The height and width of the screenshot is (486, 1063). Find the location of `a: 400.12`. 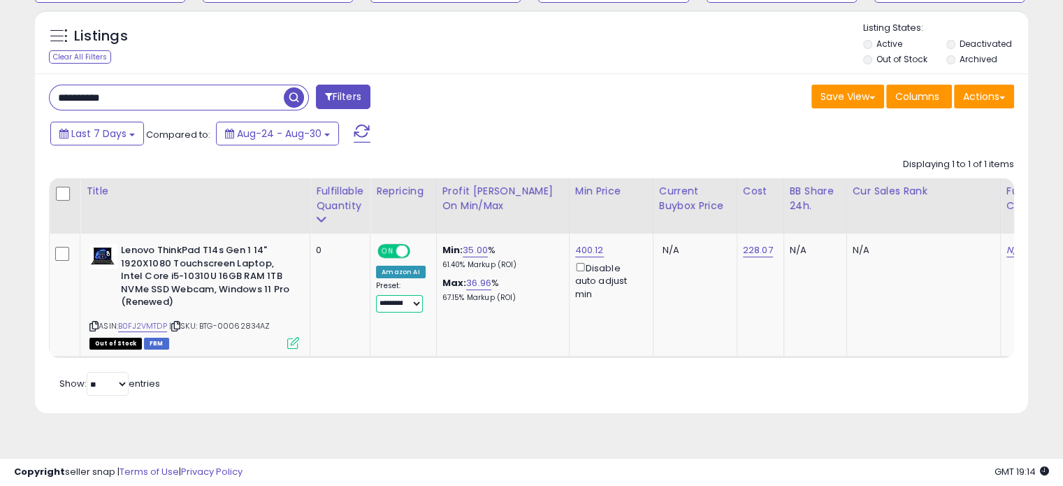

a: 400.12 is located at coordinates (589, 250).